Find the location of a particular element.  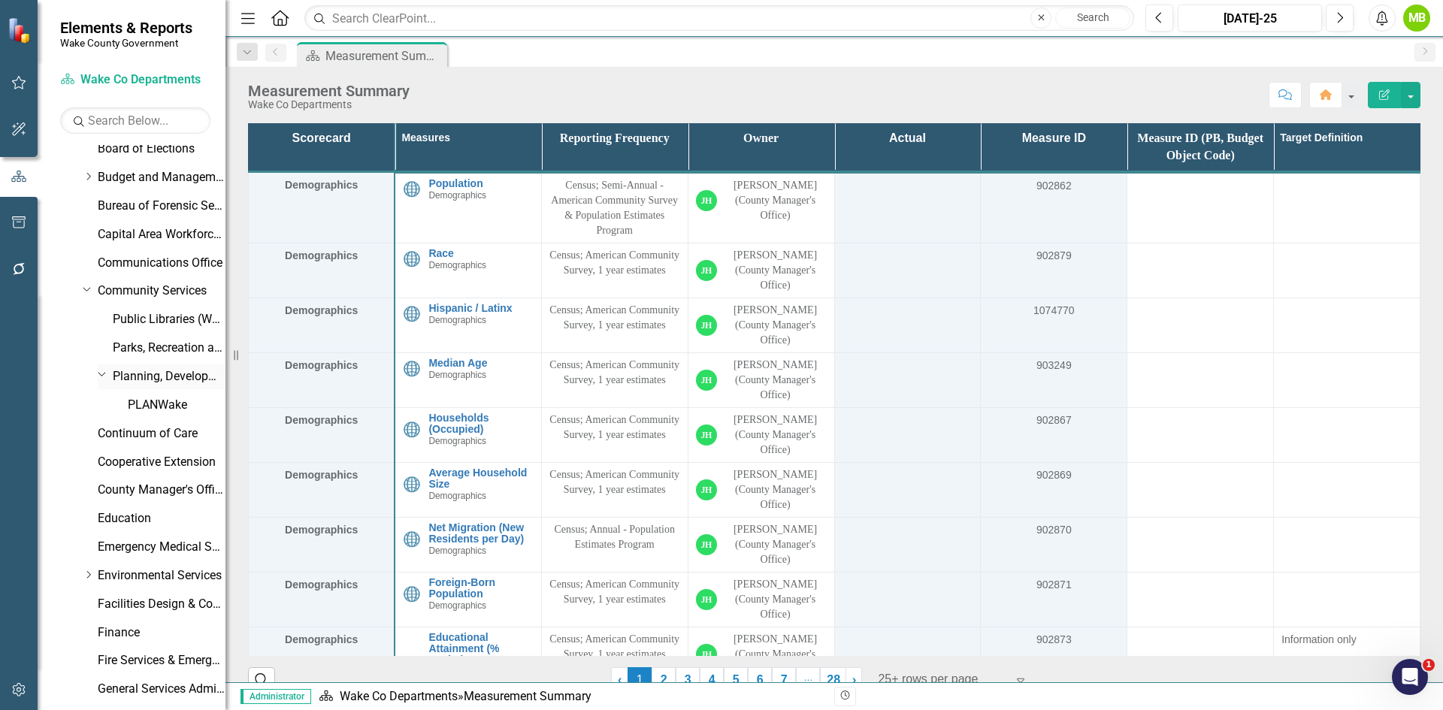

a: 28 is located at coordinates (833, 680).